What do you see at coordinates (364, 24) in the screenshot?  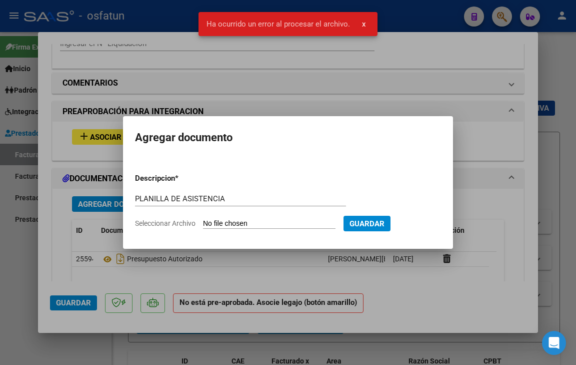 I see `span: x` at bounding box center [364, 24].